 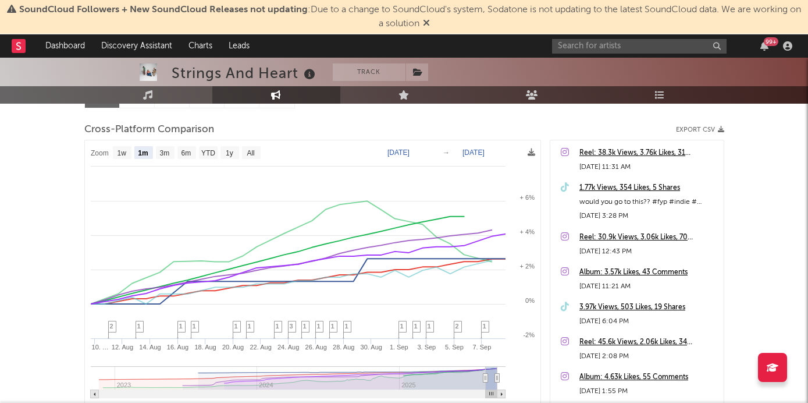 What do you see at coordinates (399, 347) in the screenshot?
I see `text: 1. Sep` at bounding box center [399, 347].